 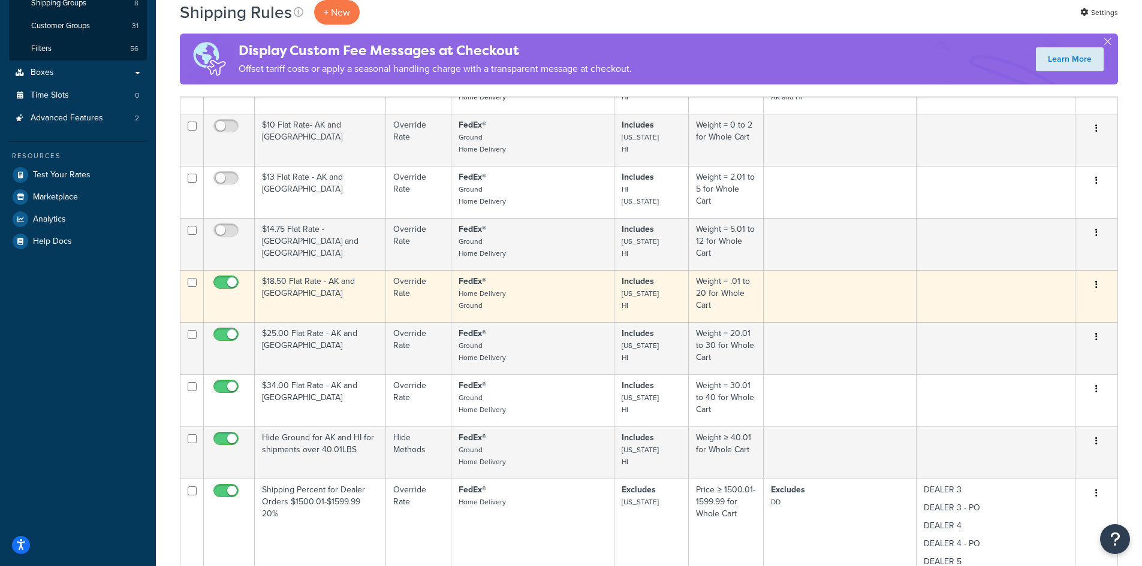 What do you see at coordinates (41, 49) in the screenshot?
I see `span: Filters` at bounding box center [41, 49].